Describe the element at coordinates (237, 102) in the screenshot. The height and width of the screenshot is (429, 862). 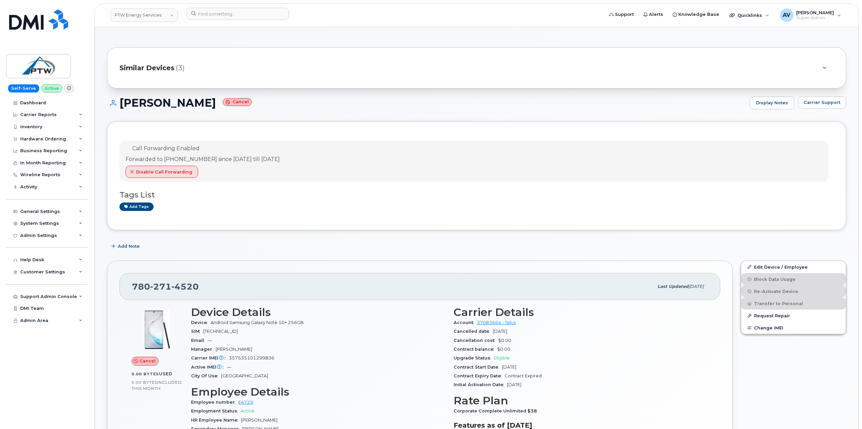
I see `small: Cancel` at that location.